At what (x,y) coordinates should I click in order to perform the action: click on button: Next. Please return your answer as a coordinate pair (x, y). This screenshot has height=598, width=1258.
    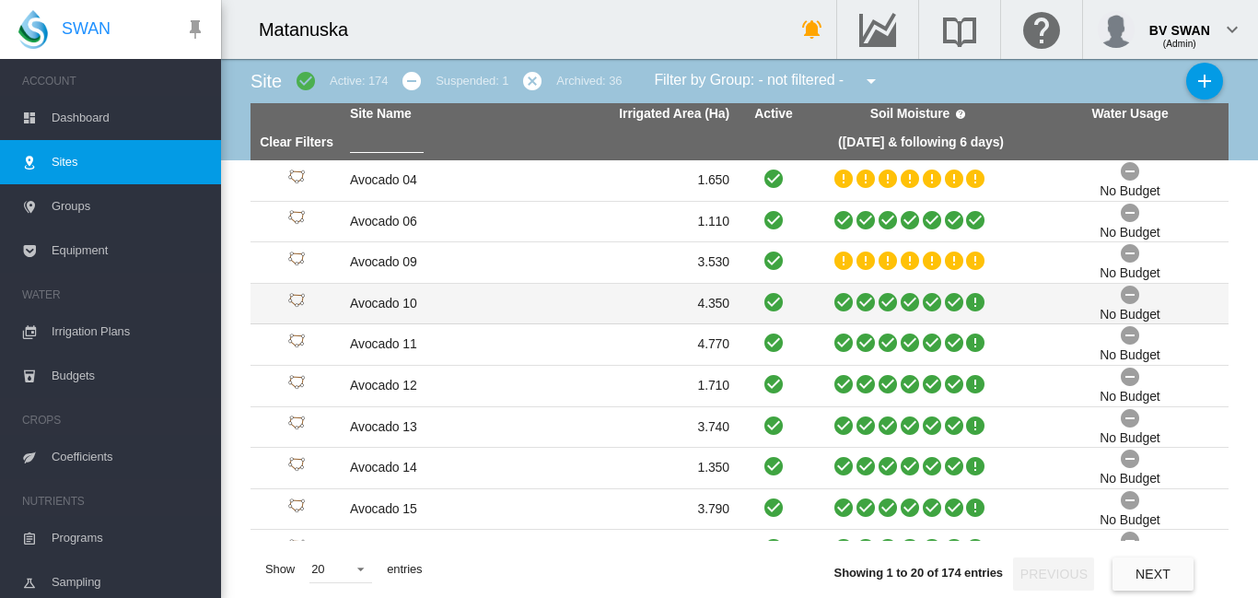
    Looking at the image, I should click on (1153, 574).